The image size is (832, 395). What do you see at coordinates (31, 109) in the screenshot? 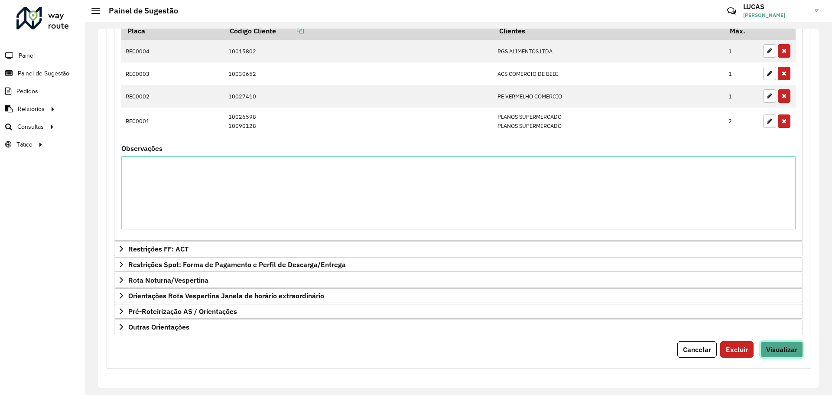
I see `font: Relatórios` at bounding box center [31, 109].